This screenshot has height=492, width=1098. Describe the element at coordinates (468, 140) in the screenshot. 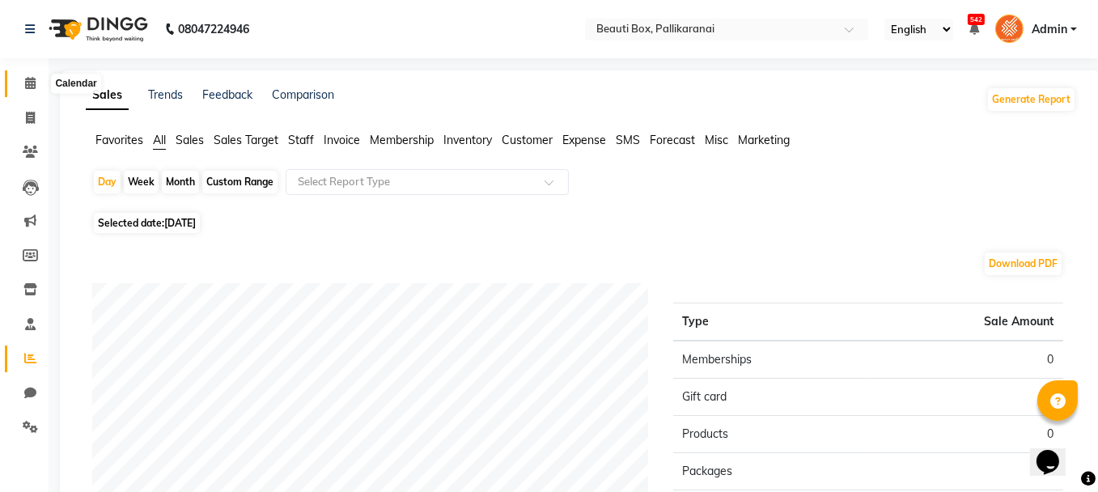

I see `span: Inventory` at that location.